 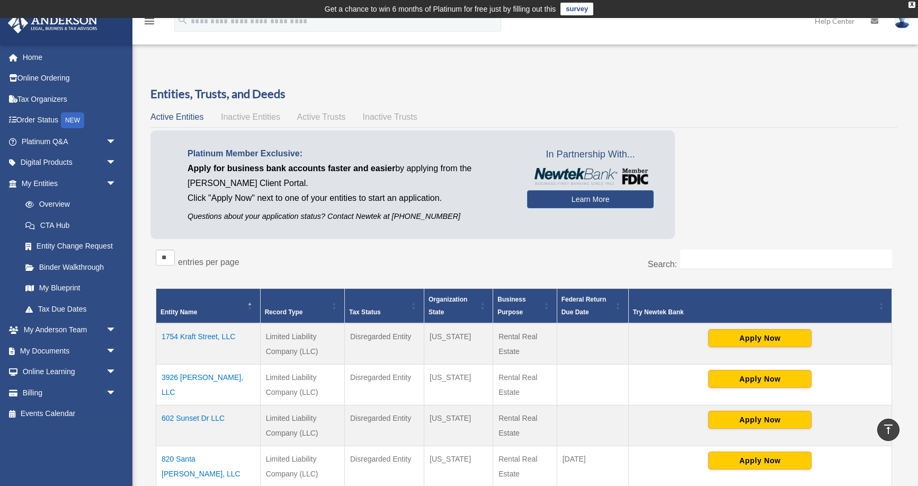 I want to click on th: Record Type: Activate to sort, so click(x=302, y=306).